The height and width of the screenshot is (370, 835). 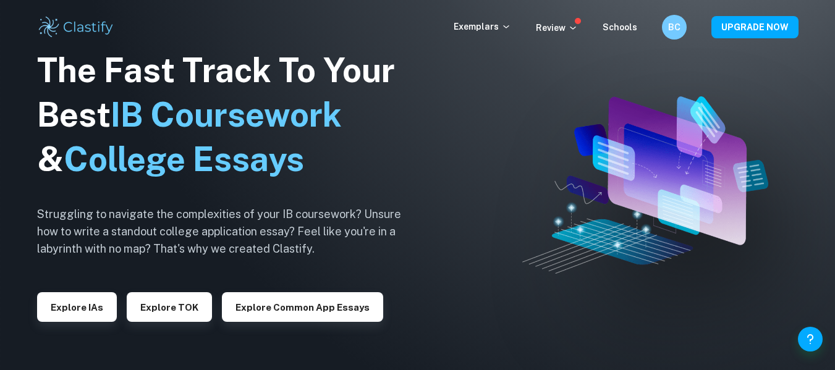 I want to click on span: IB Coursework, so click(x=226, y=114).